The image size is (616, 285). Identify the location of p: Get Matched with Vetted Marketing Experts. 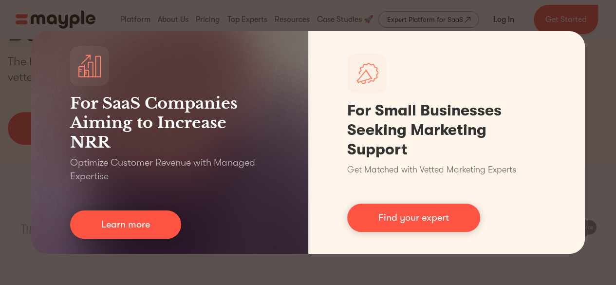
(432, 170).